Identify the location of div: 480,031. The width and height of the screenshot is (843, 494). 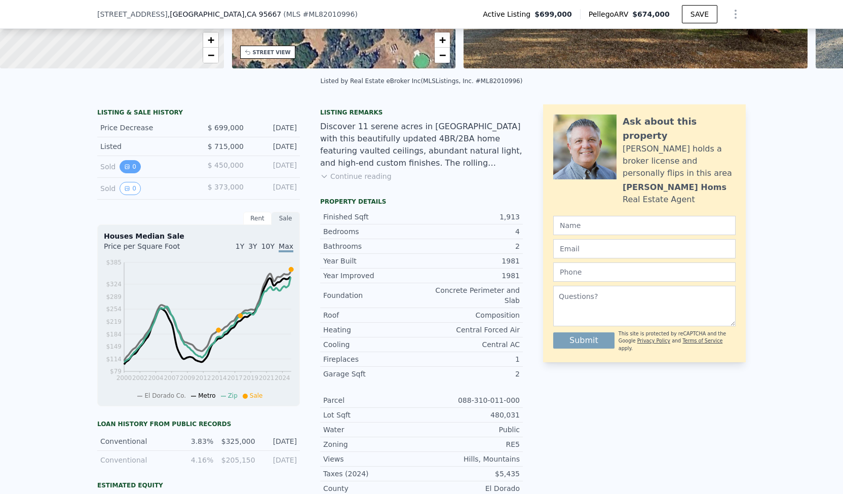
(471, 415).